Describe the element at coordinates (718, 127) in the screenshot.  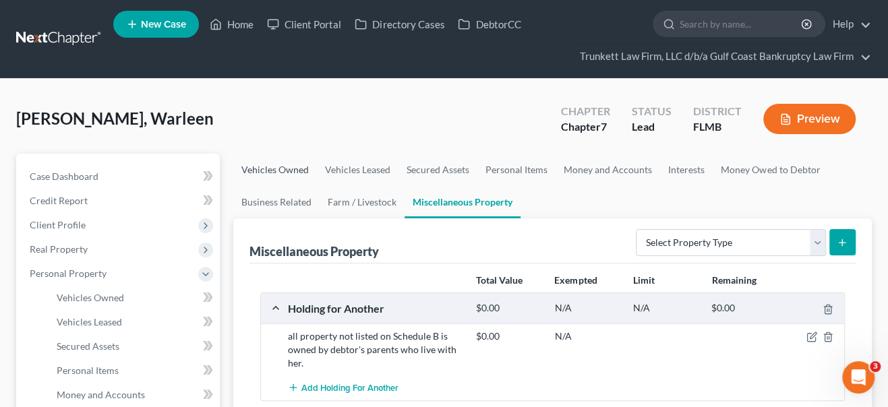
I see `div: FLMB` at that location.